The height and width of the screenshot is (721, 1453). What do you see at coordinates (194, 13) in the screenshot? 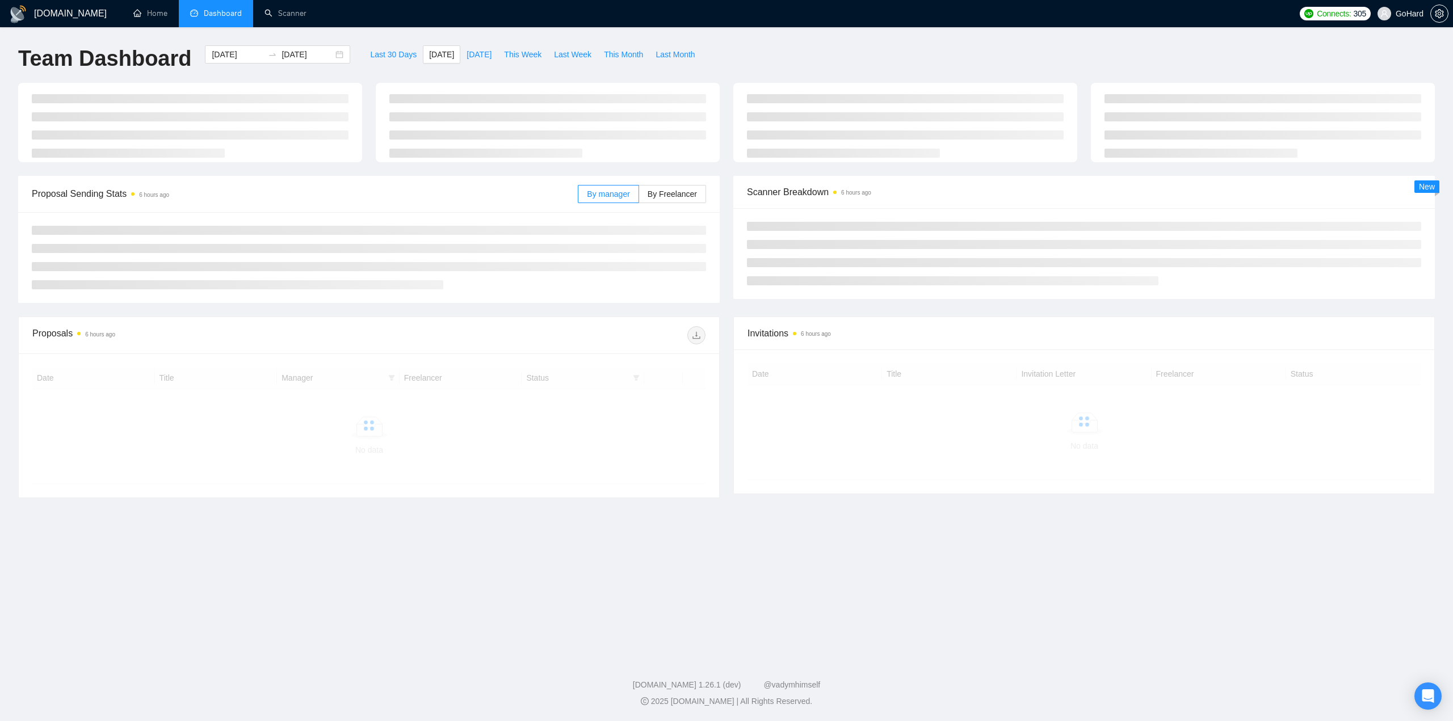
I see `span: dashboard` at bounding box center [194, 13].